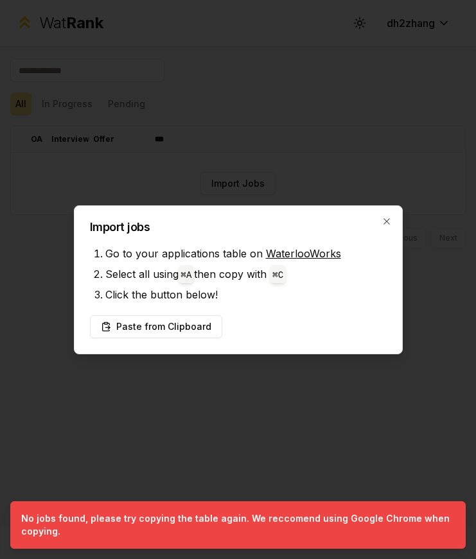  What do you see at coordinates (246, 254) in the screenshot?
I see `li: Go to your applications table on` at bounding box center [246, 254].